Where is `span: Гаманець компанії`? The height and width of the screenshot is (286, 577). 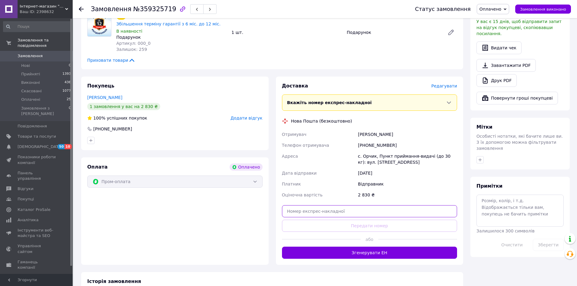 span: Гаманець компанії is located at coordinates (37, 265).